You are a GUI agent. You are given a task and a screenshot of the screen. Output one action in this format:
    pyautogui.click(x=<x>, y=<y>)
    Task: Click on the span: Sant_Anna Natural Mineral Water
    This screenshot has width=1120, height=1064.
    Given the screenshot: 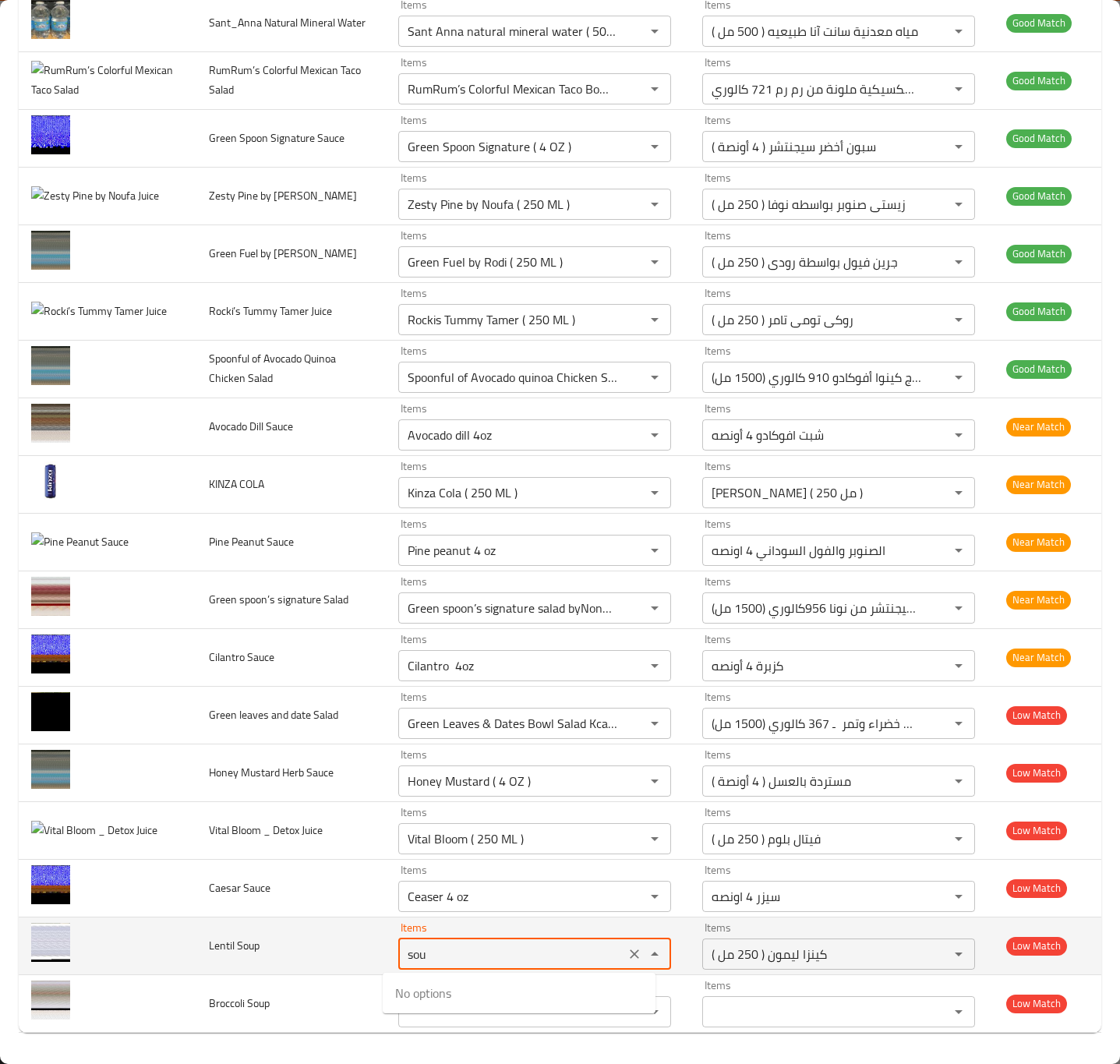 What is the action you would take?
    pyautogui.click(x=287, y=22)
    